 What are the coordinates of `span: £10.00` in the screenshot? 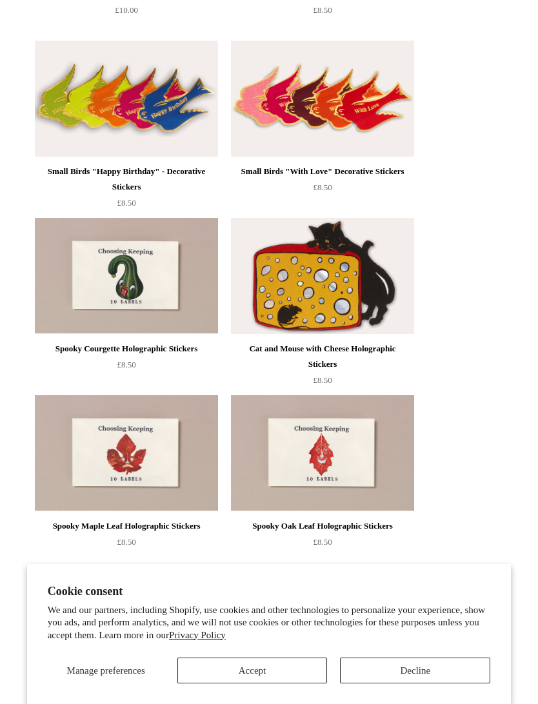 It's located at (126, 10).